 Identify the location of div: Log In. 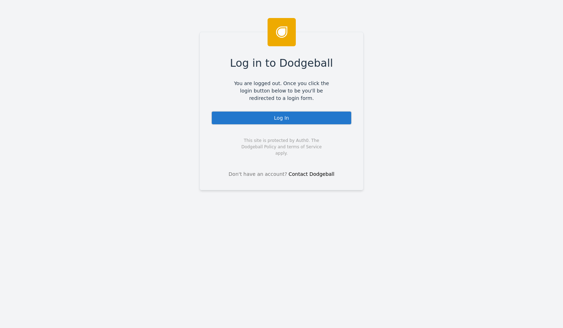
(282, 118).